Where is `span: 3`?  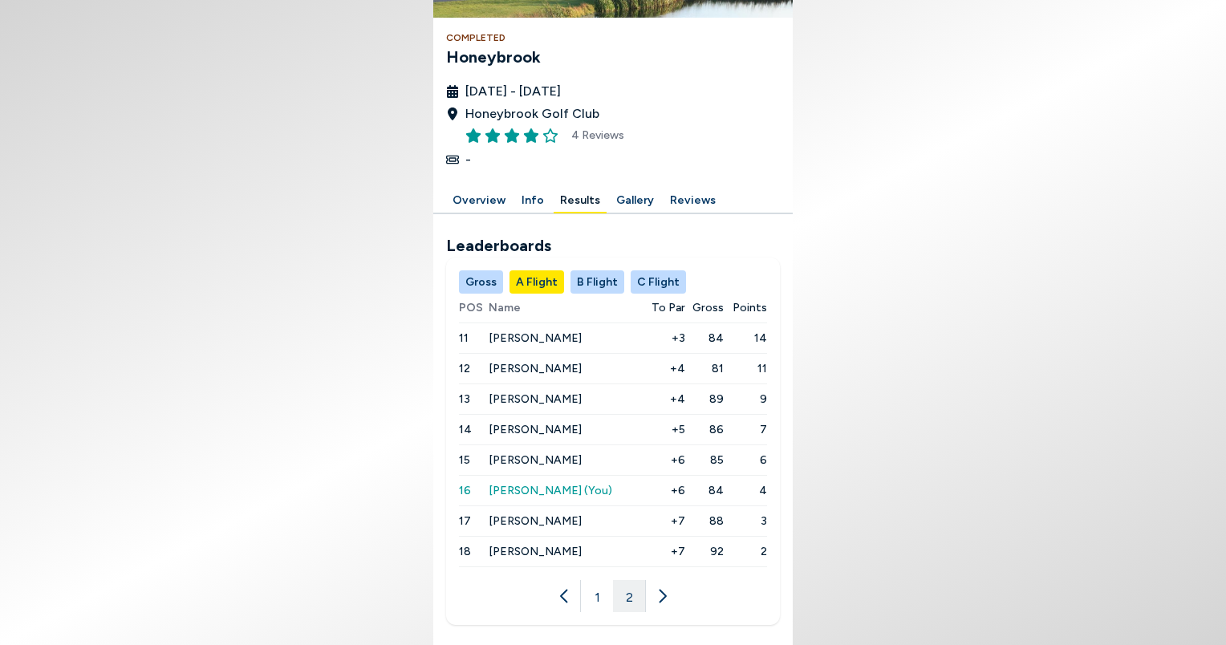
span: 3 is located at coordinates (746, 521).